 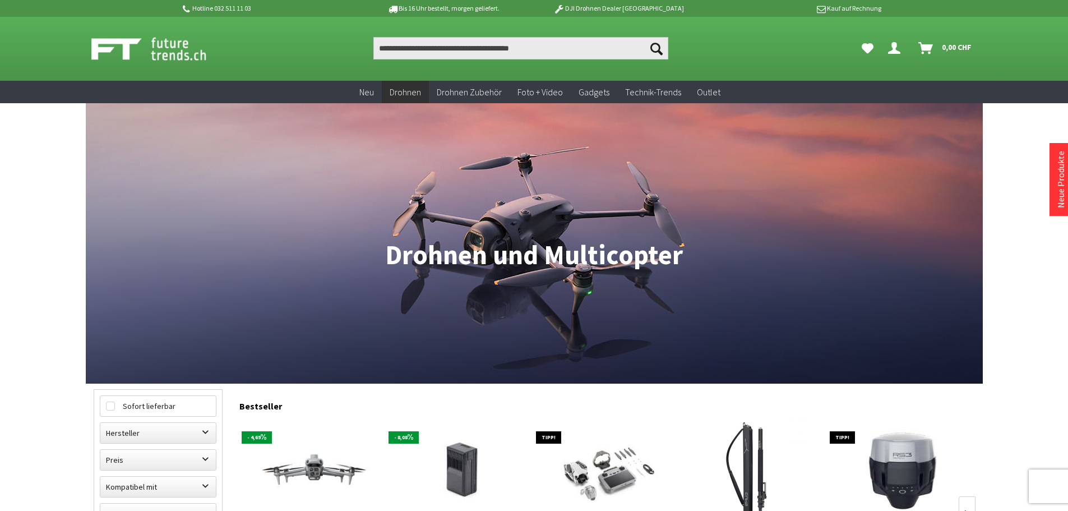 I want to click on a: Warenkorb, so click(x=945, y=48).